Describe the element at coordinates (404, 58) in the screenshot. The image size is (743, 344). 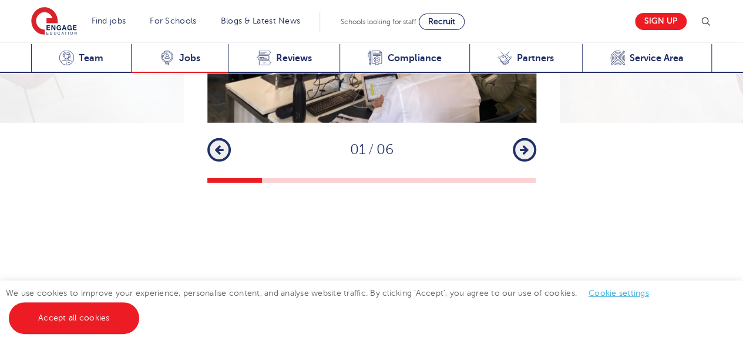
I see `a: Compliance` at that location.